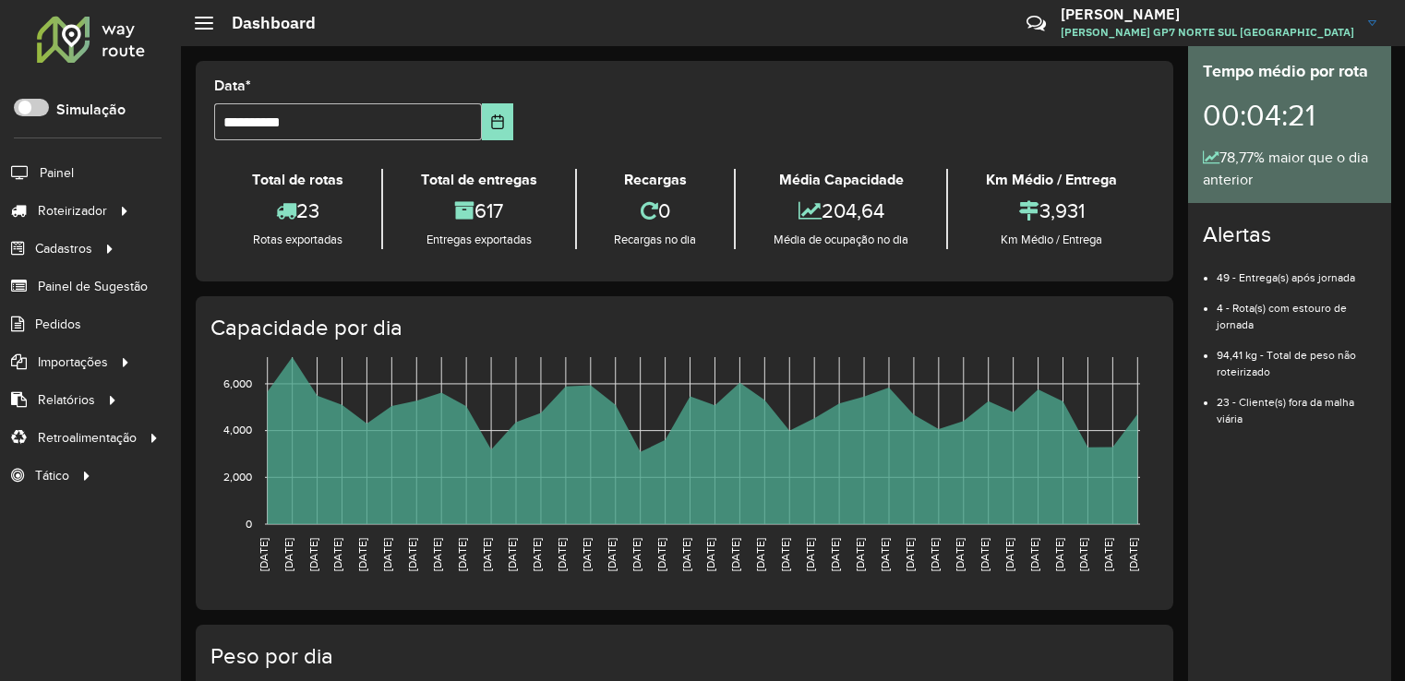 This screenshot has width=1405, height=681. What do you see at coordinates (1036, 23) in the screenshot?
I see `a: Contato Rápido` at bounding box center [1036, 23].